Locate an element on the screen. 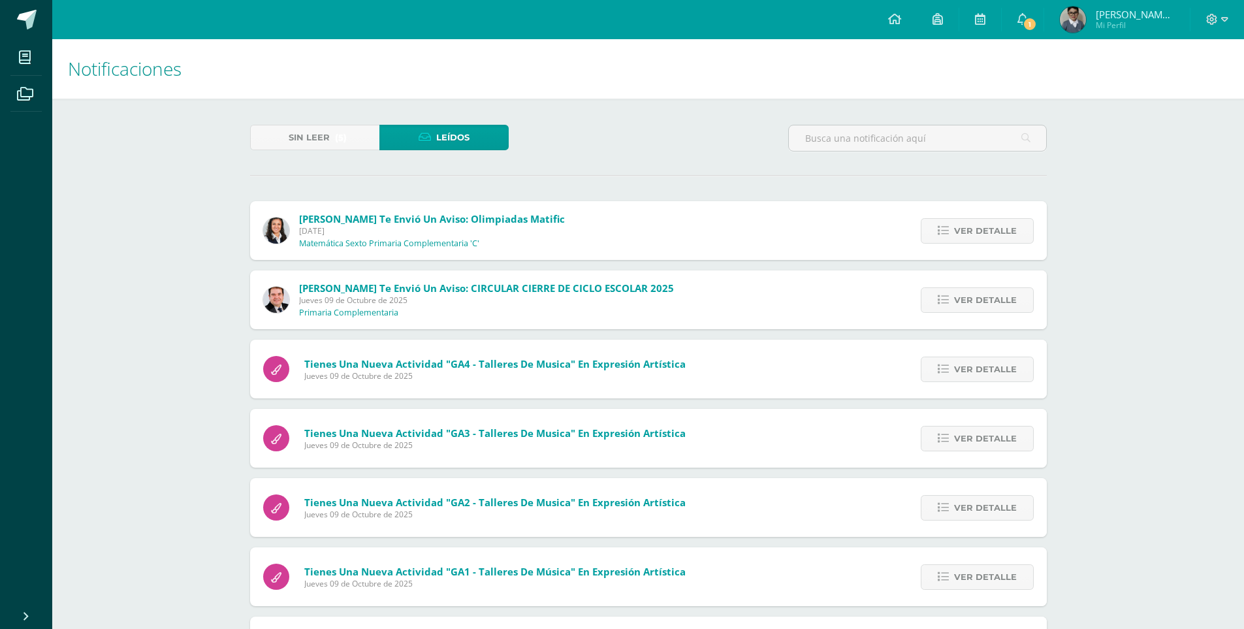 The image size is (1244, 629). input: Busca una notificación aquí is located at coordinates (917, 138).